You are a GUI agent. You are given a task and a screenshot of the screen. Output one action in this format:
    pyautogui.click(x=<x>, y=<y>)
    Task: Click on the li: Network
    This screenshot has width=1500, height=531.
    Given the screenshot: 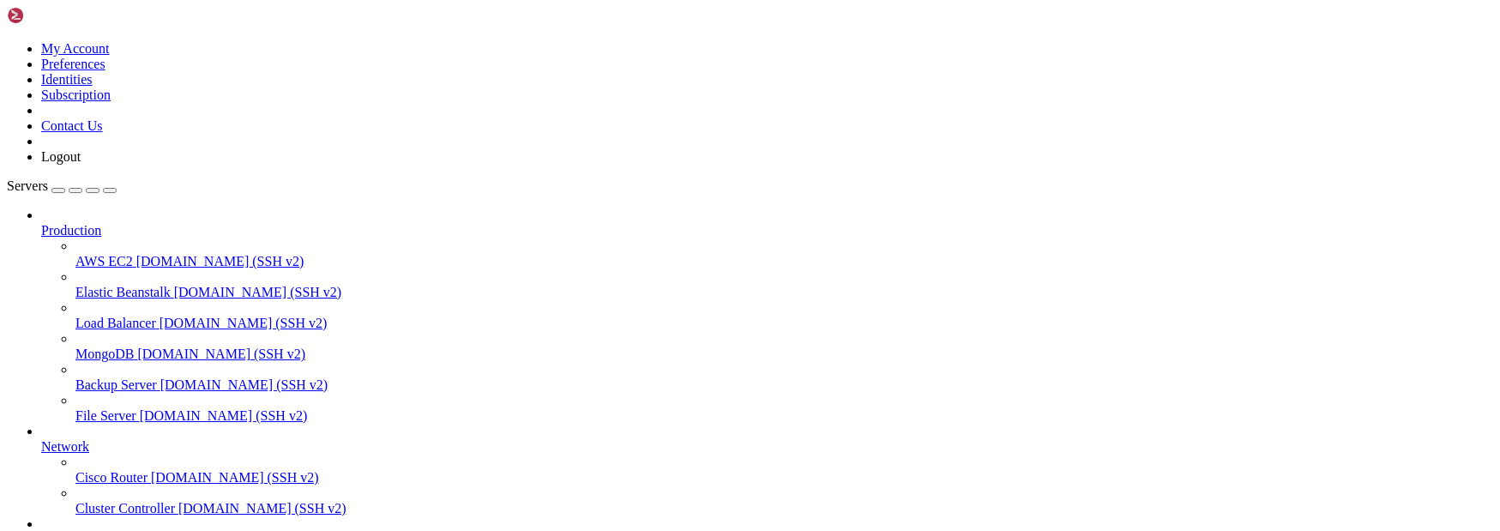 What is the action you would take?
    pyautogui.click(x=767, y=470)
    